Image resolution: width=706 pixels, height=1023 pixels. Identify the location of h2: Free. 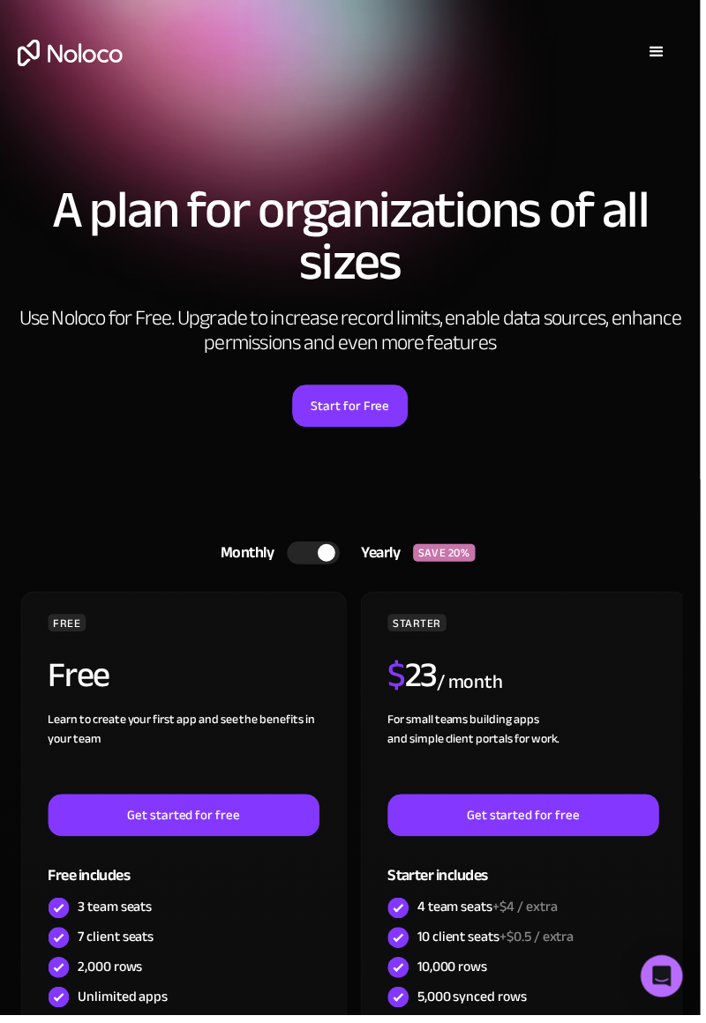
(79, 681).